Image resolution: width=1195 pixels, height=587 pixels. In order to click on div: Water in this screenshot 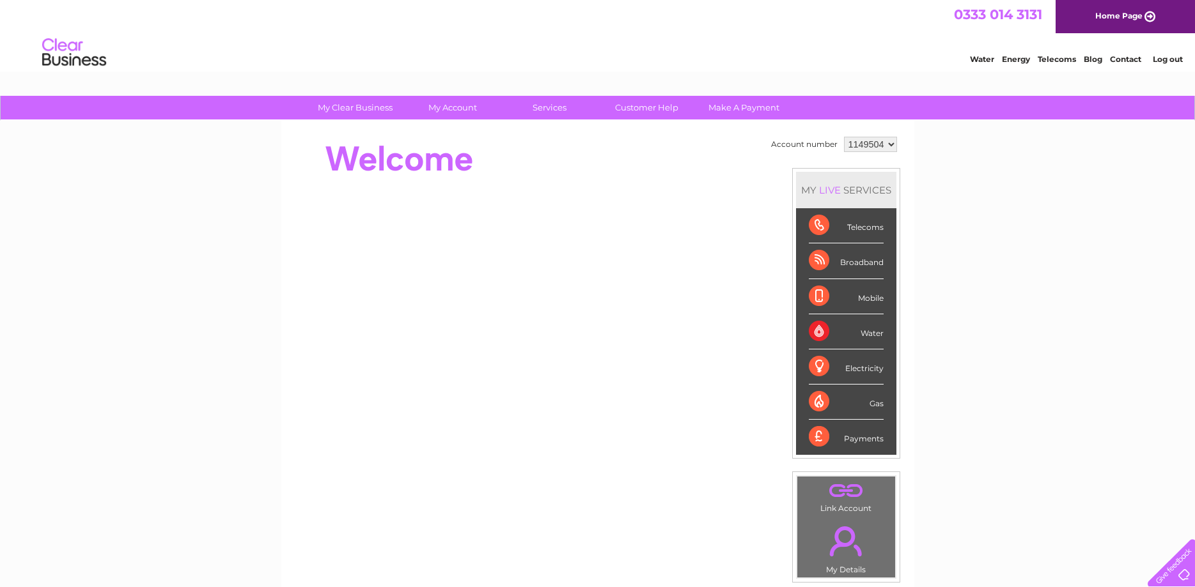, I will do `click(846, 332)`.